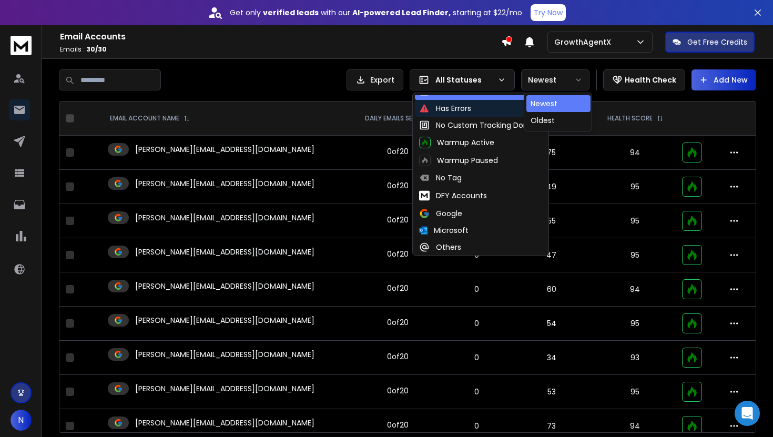 This screenshot has height=437, width=773. Describe the element at coordinates (376, 13) in the screenshot. I see `p: Get only with our starting at $22/mo` at that location.